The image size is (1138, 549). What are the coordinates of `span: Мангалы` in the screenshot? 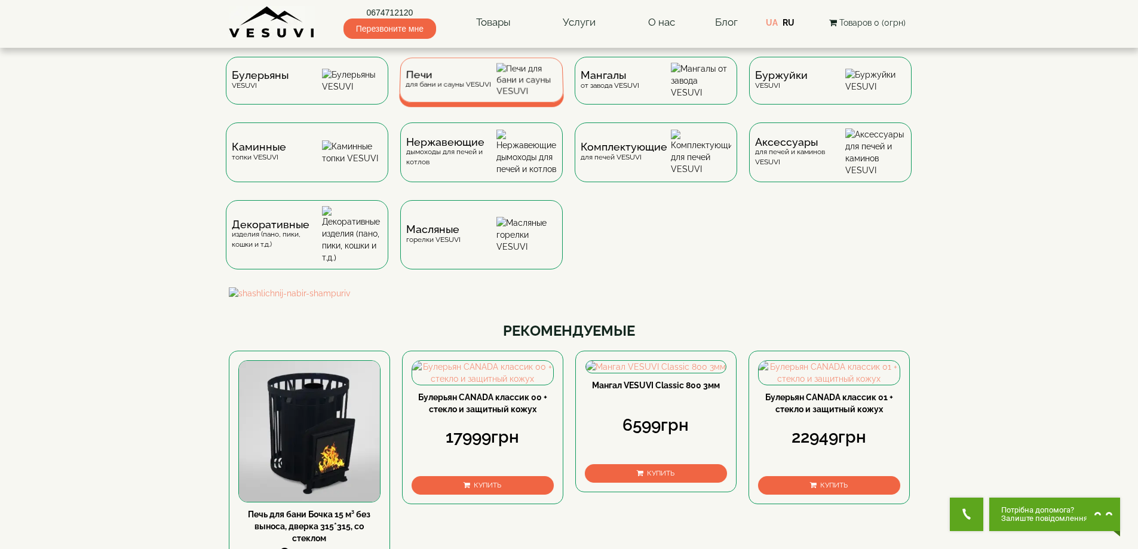 It's located at (610, 75).